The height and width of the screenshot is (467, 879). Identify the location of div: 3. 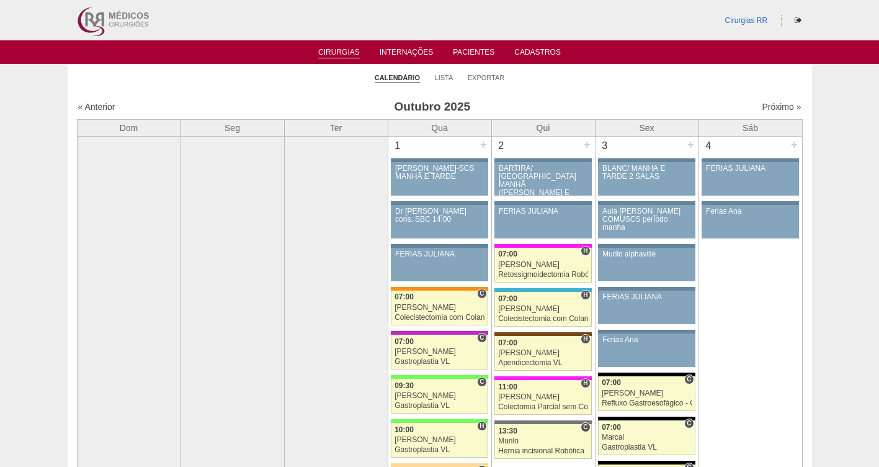
(605, 146).